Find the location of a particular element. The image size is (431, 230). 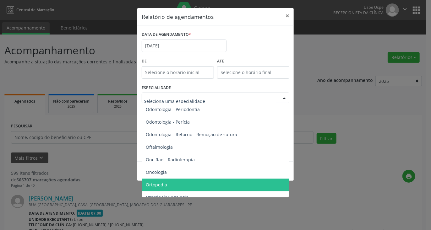

span: Oncologia is located at coordinates (156, 172).